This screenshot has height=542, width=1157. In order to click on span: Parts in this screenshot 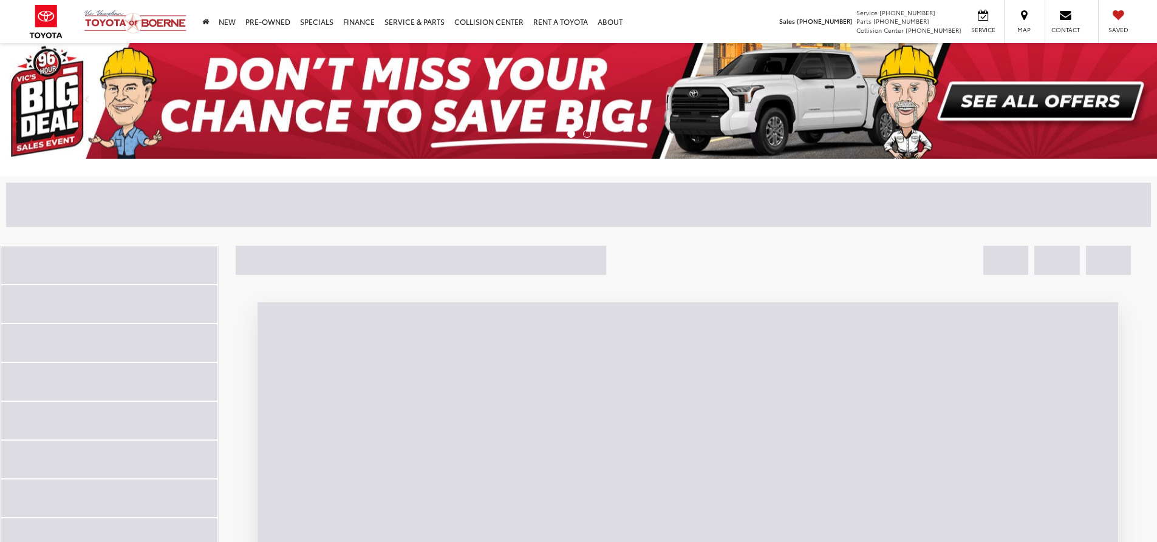, I will do `click(864, 21)`.